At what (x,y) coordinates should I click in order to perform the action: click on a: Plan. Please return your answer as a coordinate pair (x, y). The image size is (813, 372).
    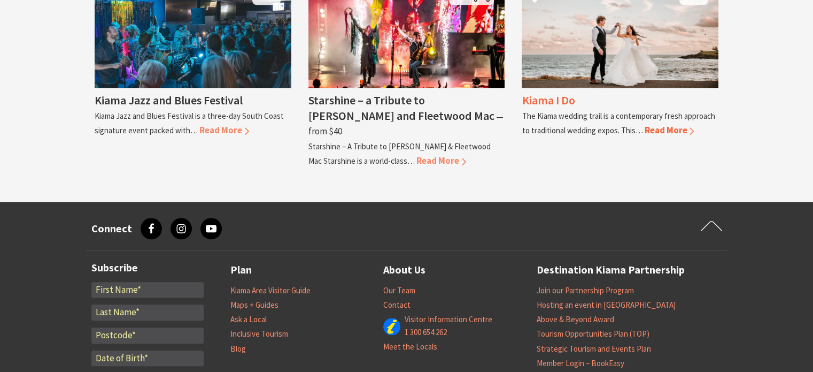
    Looking at the image, I should click on (241, 269).